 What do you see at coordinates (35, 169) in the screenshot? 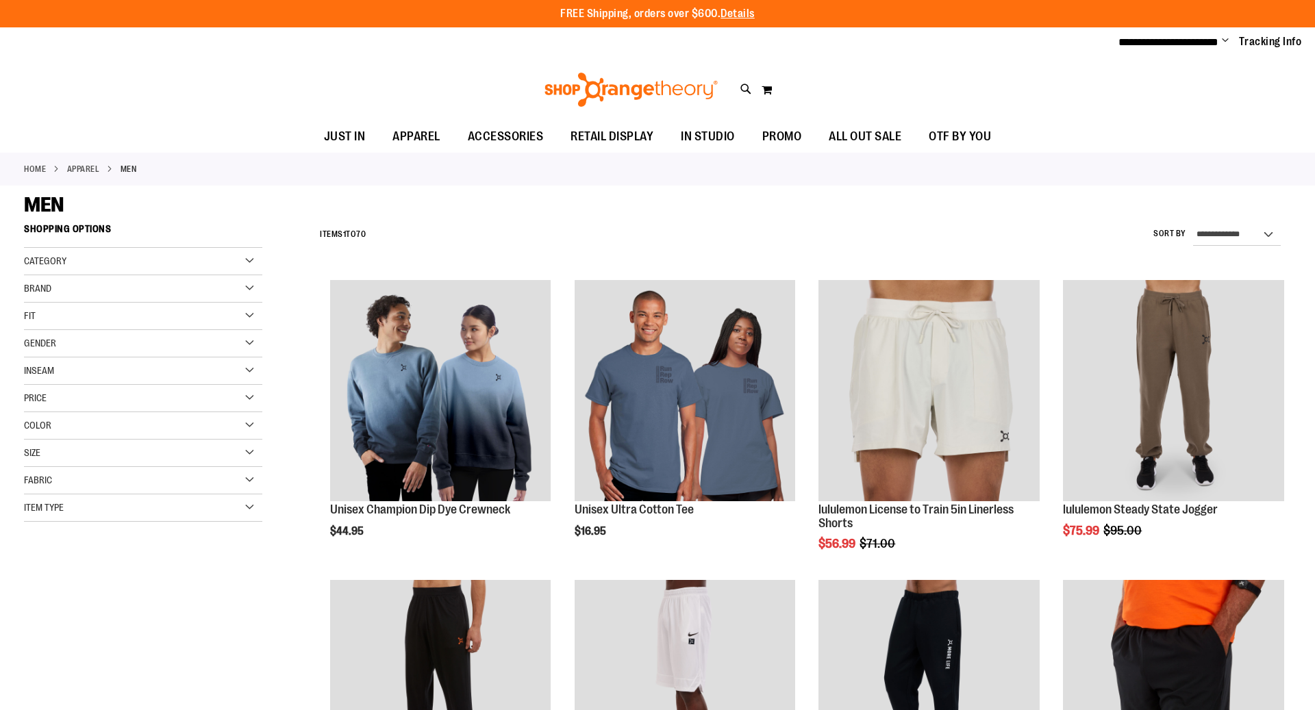
I see `a: Home` at bounding box center [35, 169].